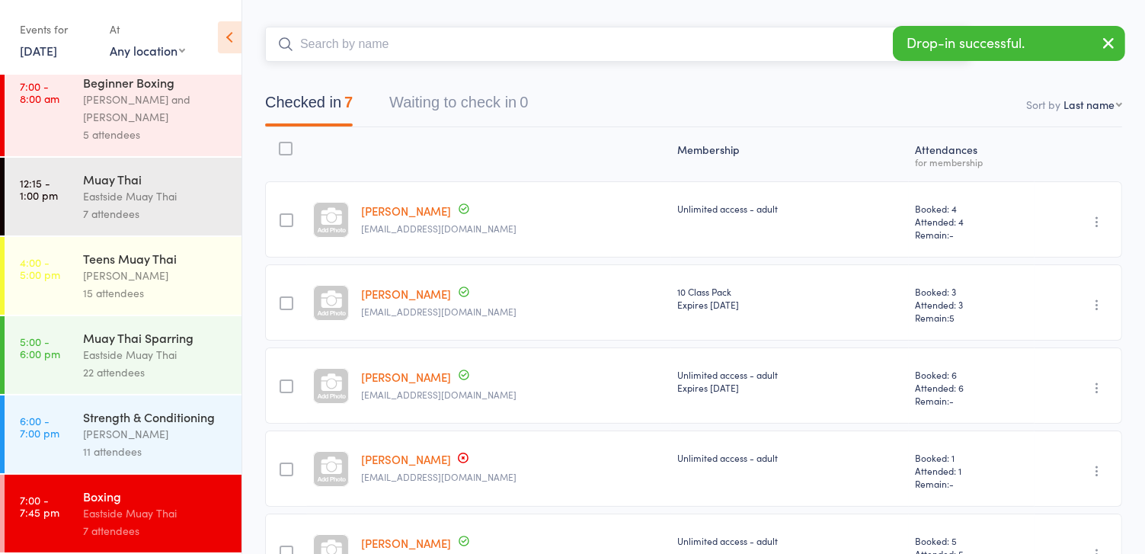 The width and height of the screenshot is (1145, 554). What do you see at coordinates (123, 514) in the screenshot?
I see `a: 7:00 -7:45 pmBoxingEastside Muay Thai7 attendees` at bounding box center [123, 514].